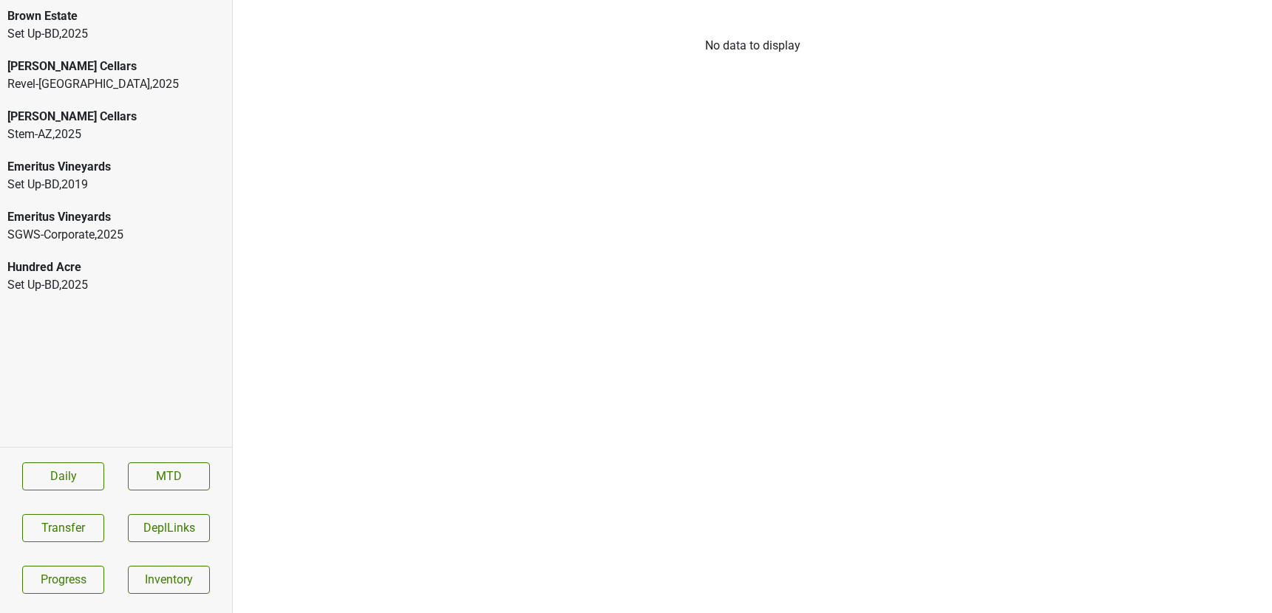  I want to click on button: Transfer, so click(63, 528).